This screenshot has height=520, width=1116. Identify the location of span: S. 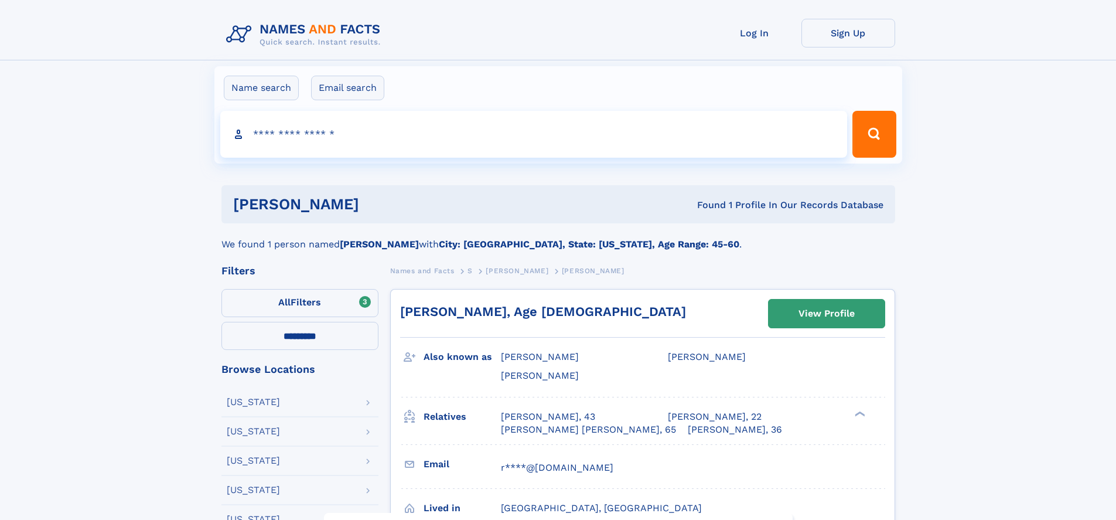
(470, 271).